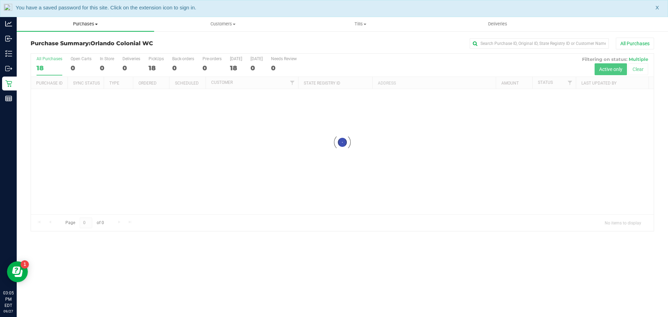  I want to click on inline-svg: Inventory, so click(9, 54).